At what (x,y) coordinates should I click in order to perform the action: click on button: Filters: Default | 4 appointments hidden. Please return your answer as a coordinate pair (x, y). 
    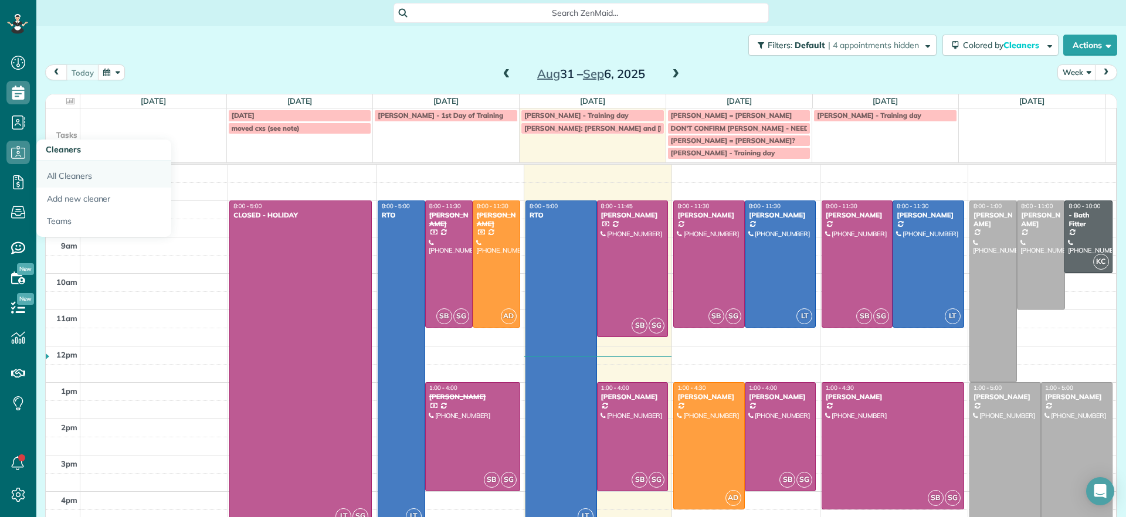
    Looking at the image, I should click on (843, 45).